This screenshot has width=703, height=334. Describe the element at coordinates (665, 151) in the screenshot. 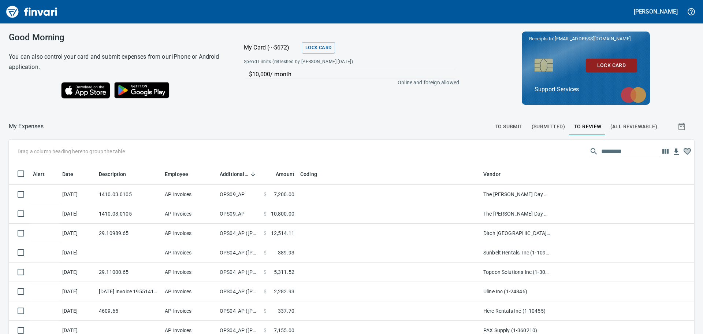

I see `button: Choose columns to display` at that location.